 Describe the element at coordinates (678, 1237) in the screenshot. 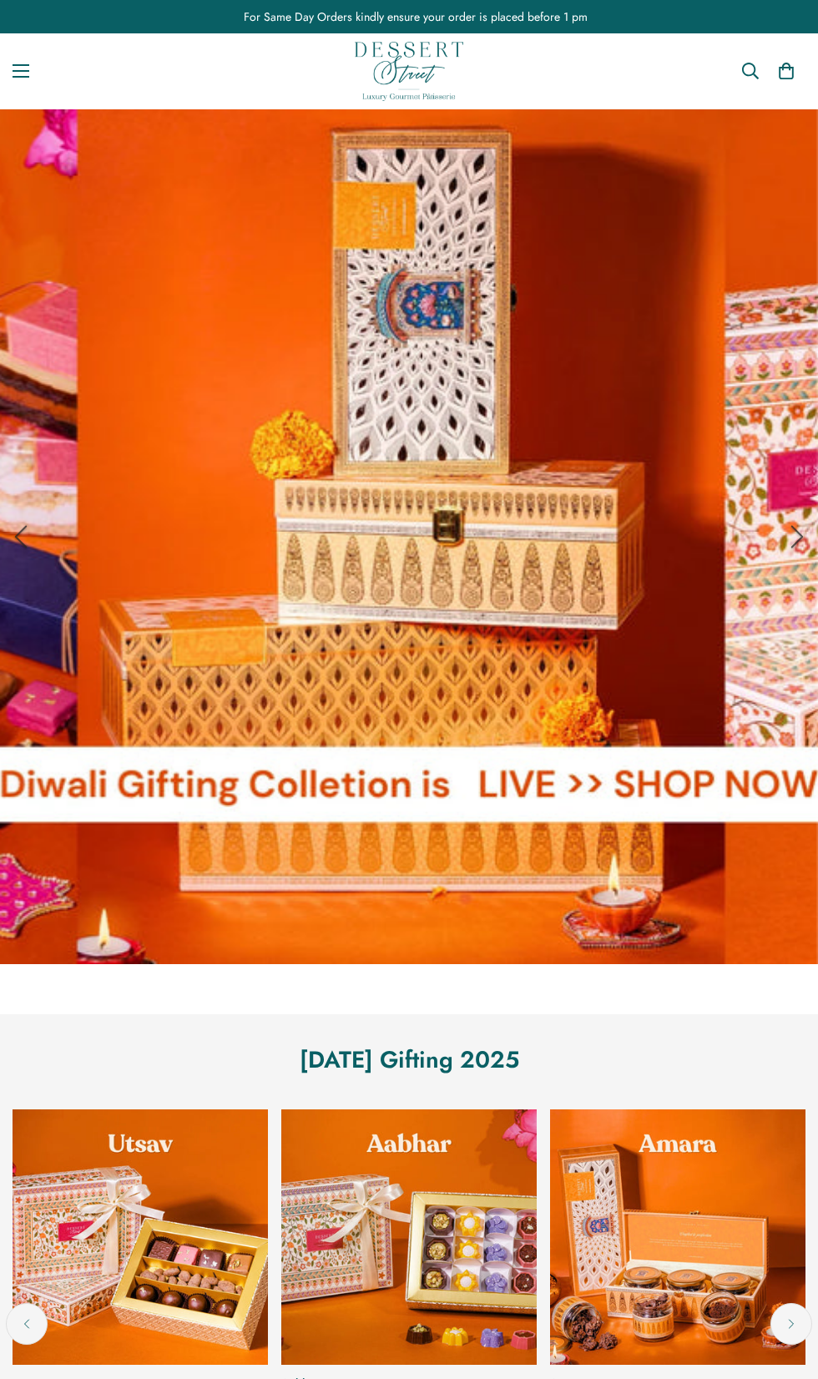

I see `a: Amara` at that location.